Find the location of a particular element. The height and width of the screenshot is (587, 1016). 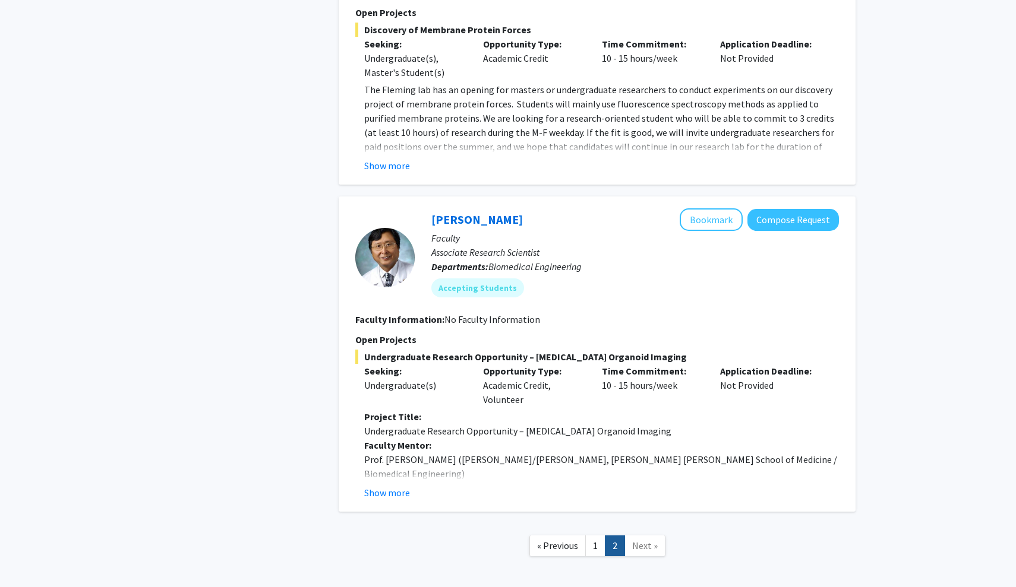

strong: Project Title: is located at coordinates (393, 417).